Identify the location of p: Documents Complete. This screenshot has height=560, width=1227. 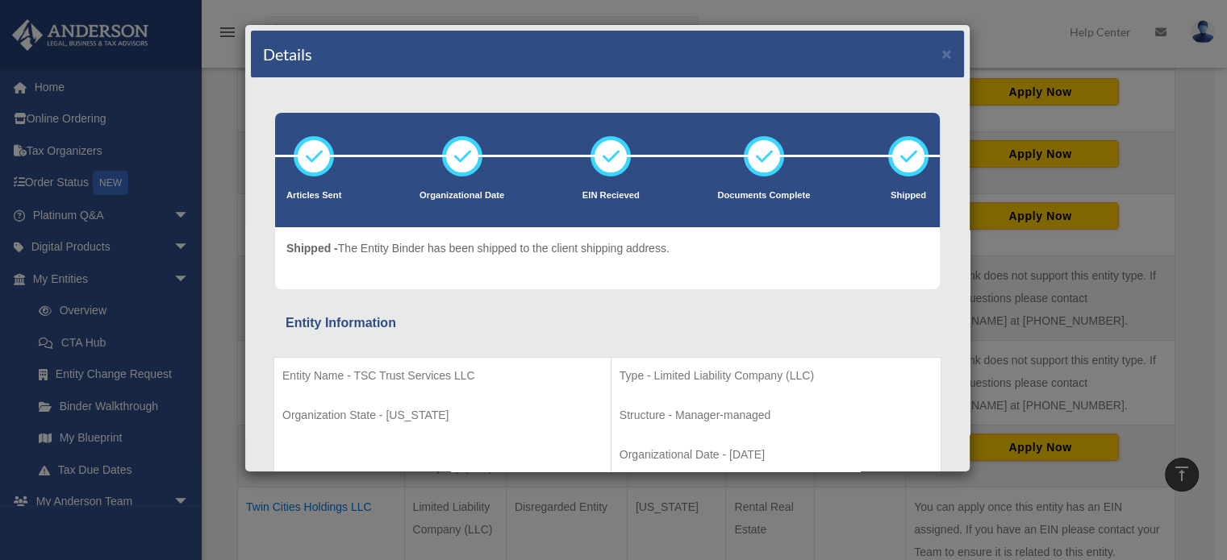
(763, 196).